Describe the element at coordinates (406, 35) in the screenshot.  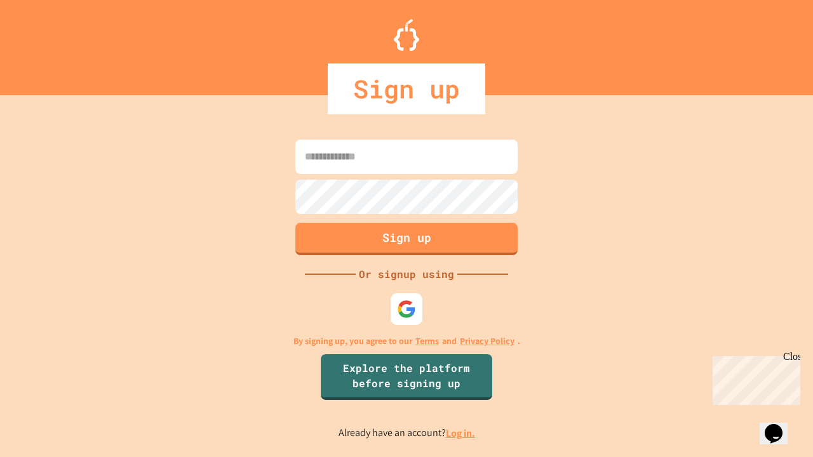
I see `img: Logo.svg` at that location.